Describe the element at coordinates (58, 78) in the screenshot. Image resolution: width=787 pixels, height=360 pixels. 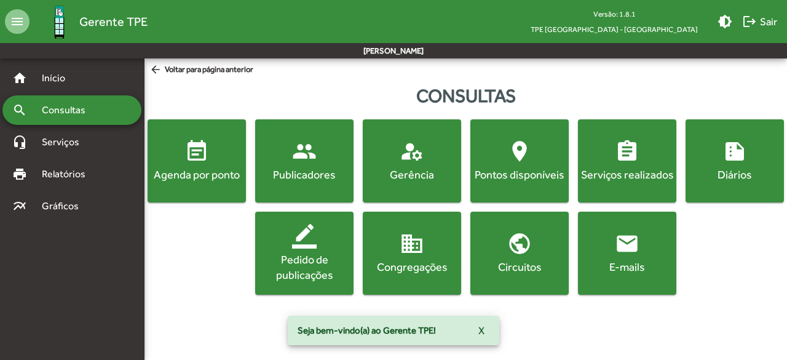
I see `span: Início` at that location.